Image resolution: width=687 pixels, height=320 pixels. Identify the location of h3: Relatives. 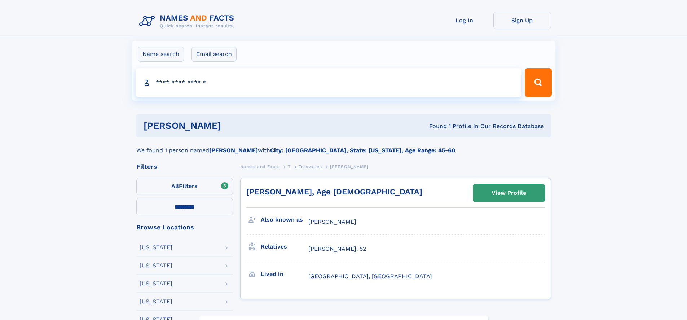
(284, 246).